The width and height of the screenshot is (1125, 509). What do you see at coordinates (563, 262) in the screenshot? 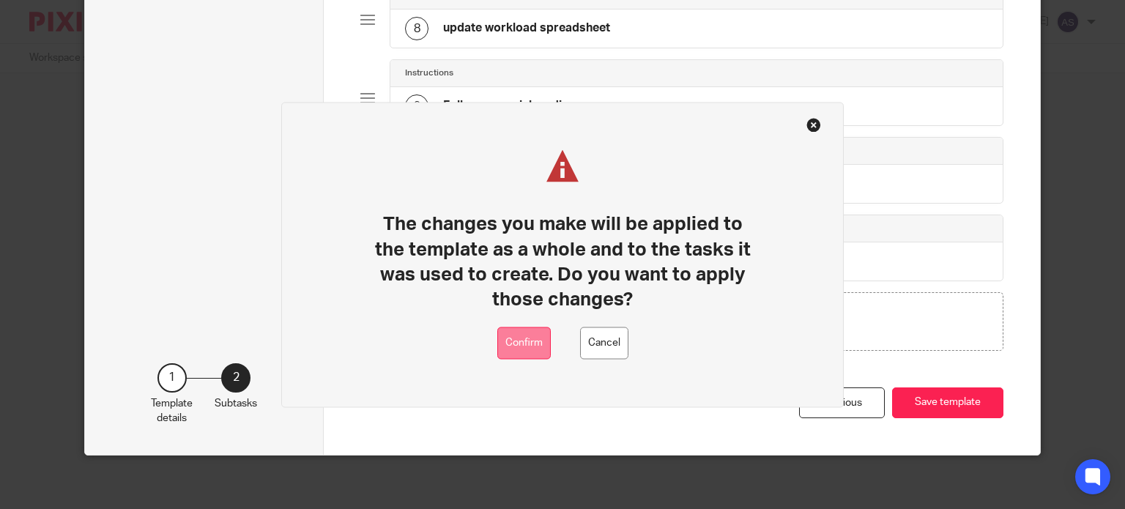
I see `h1: The changes you make will be applied to the template as a whole and to the tasks it was used to c...` at bounding box center [563, 262].